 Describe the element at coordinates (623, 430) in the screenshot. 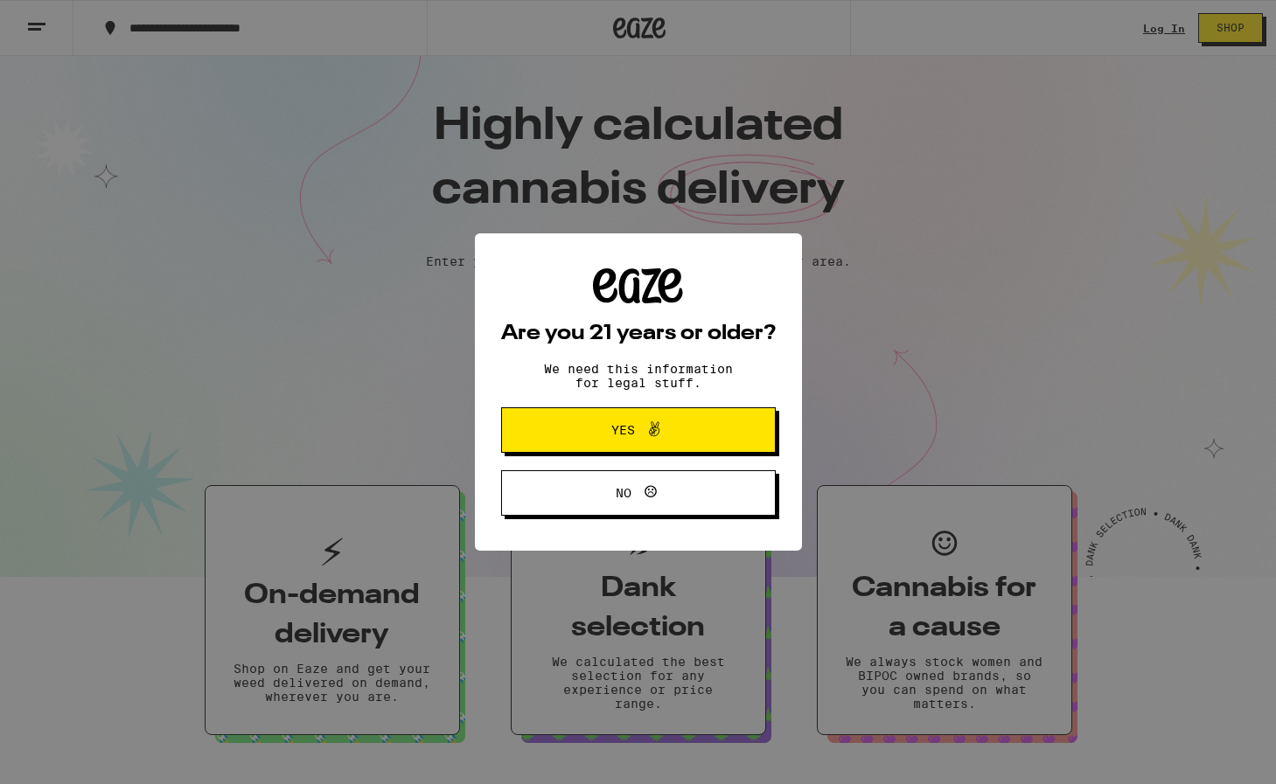

I see `span: Yes` at that location.